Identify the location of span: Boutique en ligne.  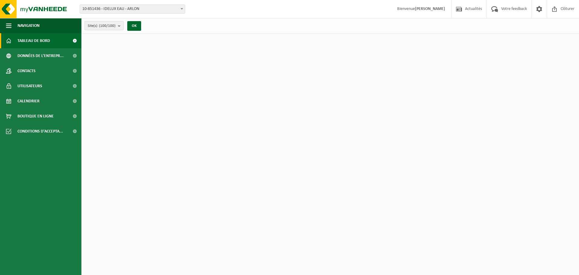
(36, 116).